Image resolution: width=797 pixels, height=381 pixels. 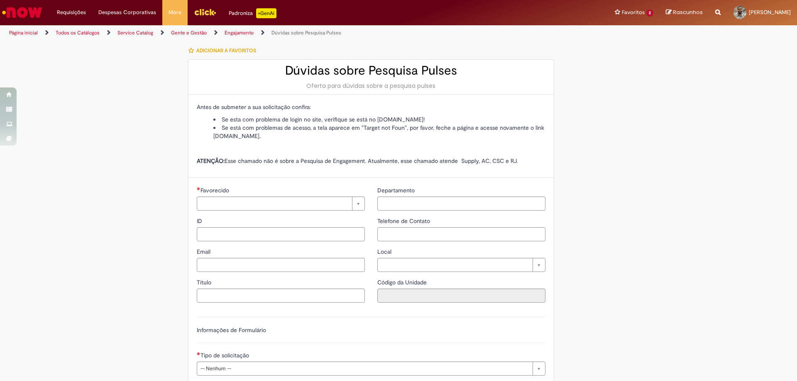 I want to click on span: Local, so click(x=385, y=252).